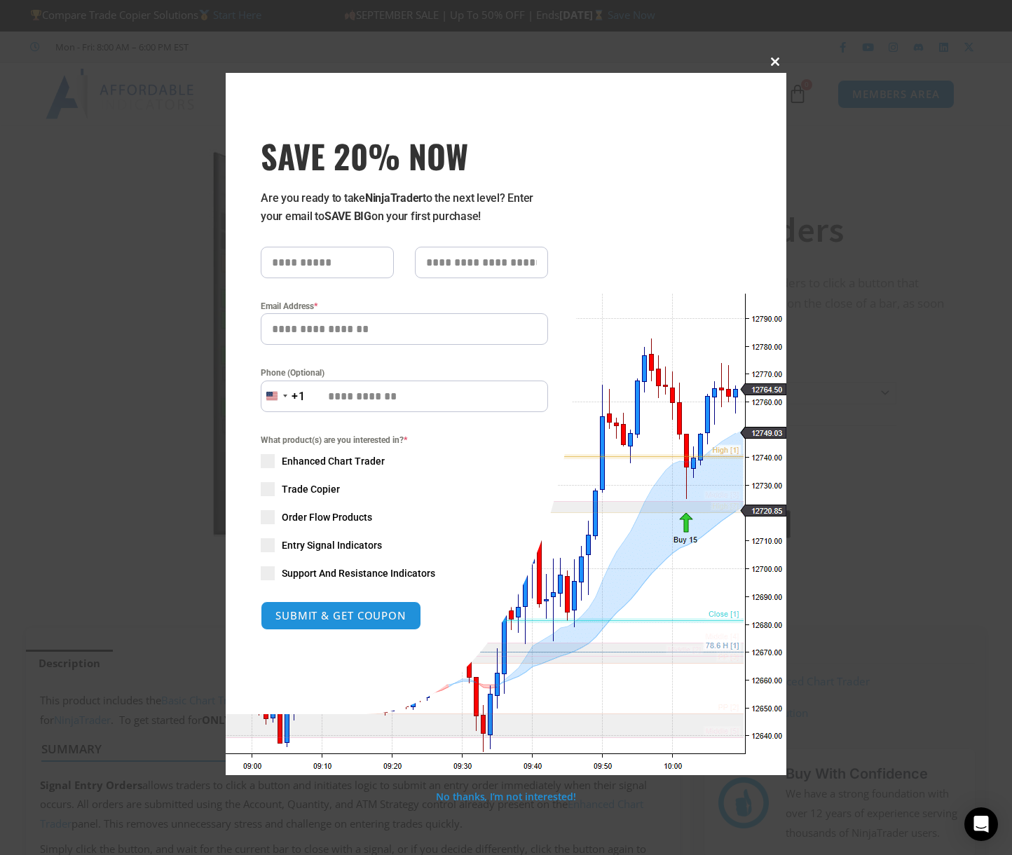 This screenshot has width=1012, height=855. What do you see at coordinates (404, 156) in the screenshot?
I see `span: SAVE 20% NOW` at bounding box center [404, 156].